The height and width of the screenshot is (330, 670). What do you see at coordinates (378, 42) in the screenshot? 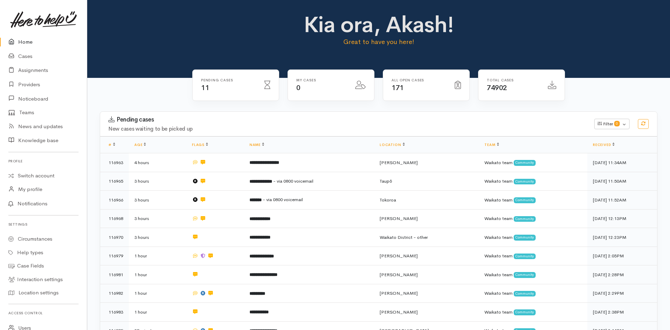
I see `p: Great to have you here!` at bounding box center [378, 42].